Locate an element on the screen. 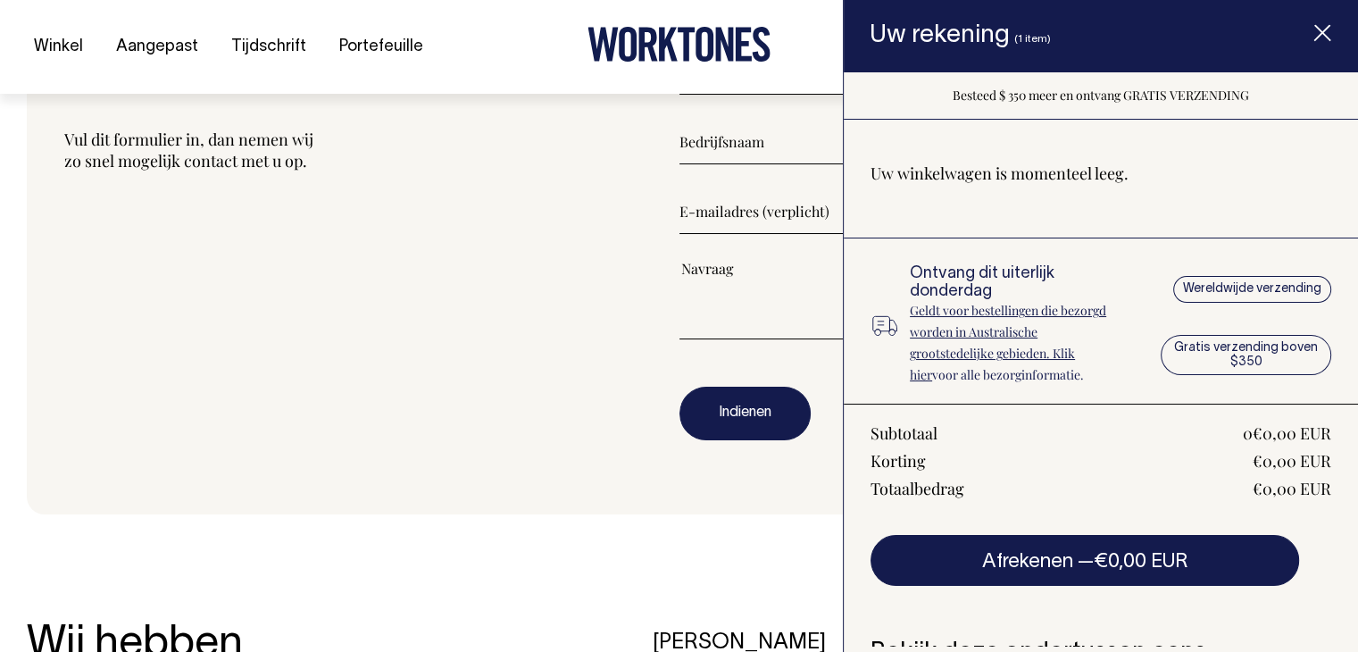  font: Besteed $ 350 meer en ontvang GRATIS VERZENDING is located at coordinates (1101, 95).